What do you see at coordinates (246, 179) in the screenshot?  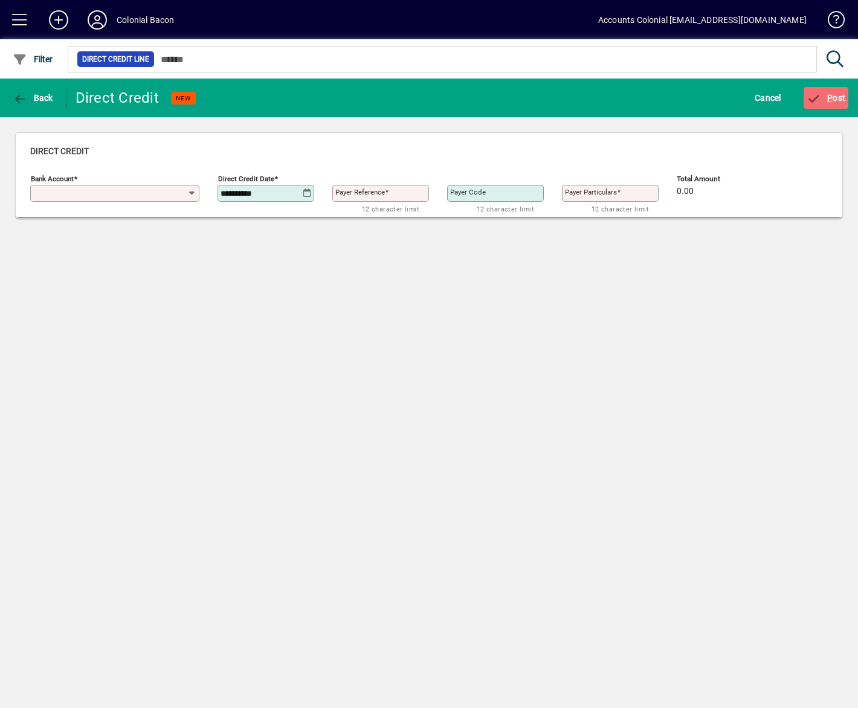 I see `mat-label: Direct Credit Date` at bounding box center [246, 179].